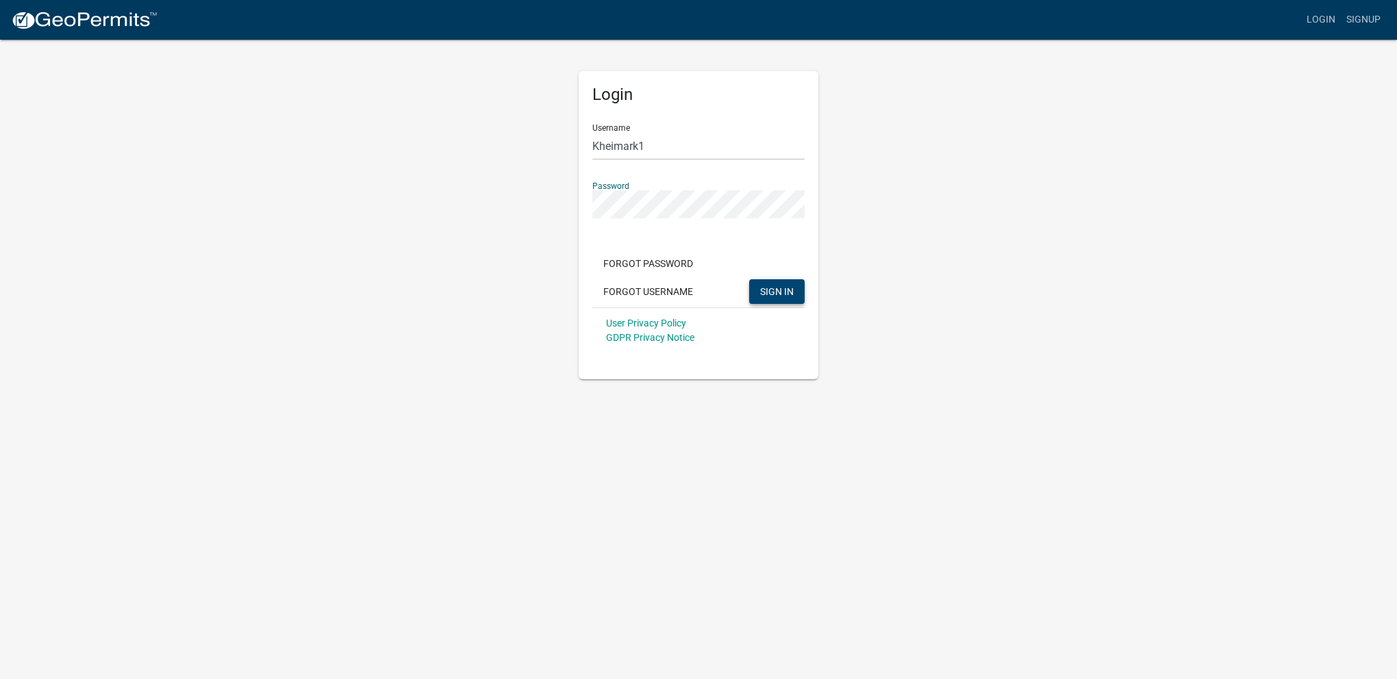 This screenshot has width=1397, height=679. What do you see at coordinates (648, 264) in the screenshot?
I see `button: Forgot Password` at bounding box center [648, 264].